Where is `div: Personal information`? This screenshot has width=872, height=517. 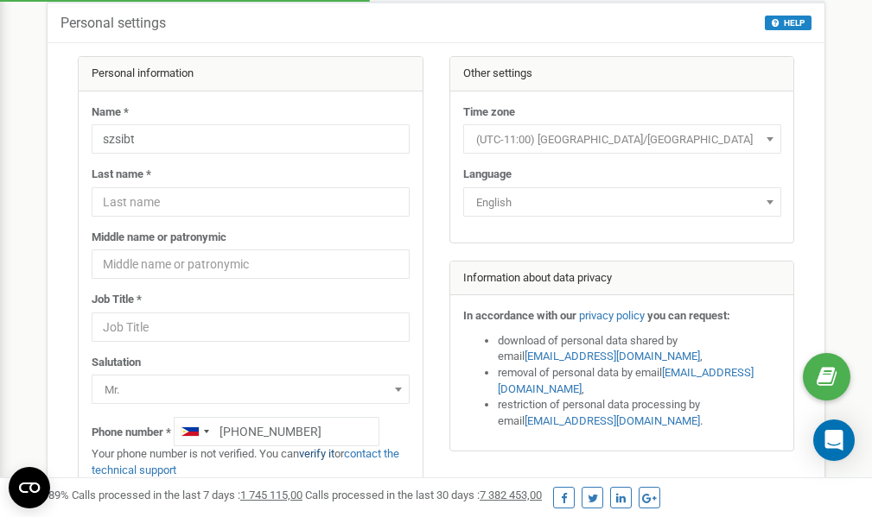
div: Personal information is located at coordinates (251, 74).